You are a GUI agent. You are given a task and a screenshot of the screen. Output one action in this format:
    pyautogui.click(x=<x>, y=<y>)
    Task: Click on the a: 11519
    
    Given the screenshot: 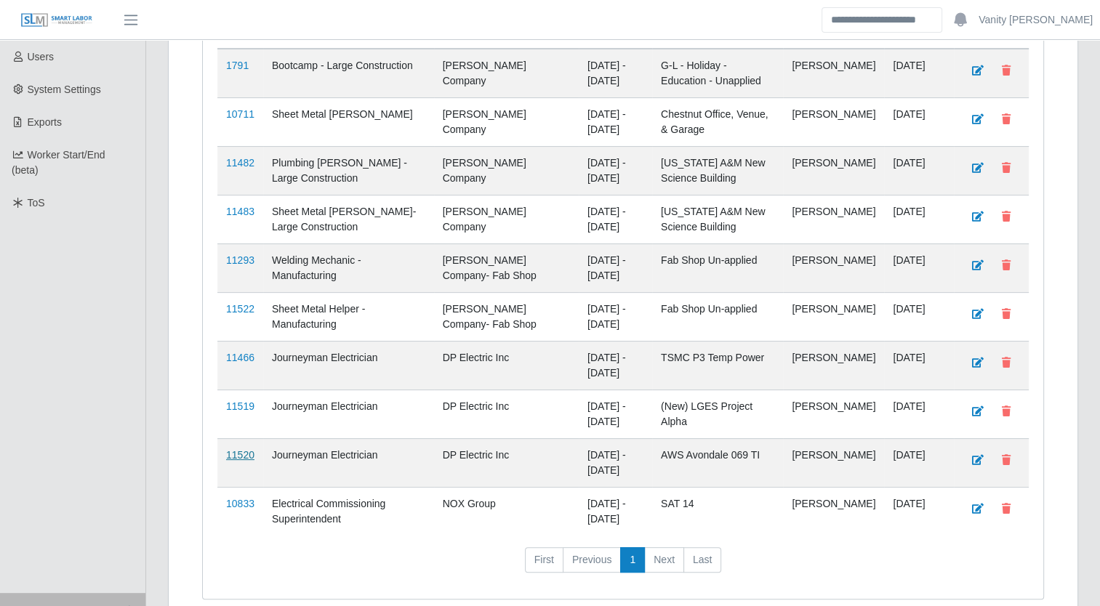 What is the action you would take?
    pyautogui.click(x=240, y=406)
    